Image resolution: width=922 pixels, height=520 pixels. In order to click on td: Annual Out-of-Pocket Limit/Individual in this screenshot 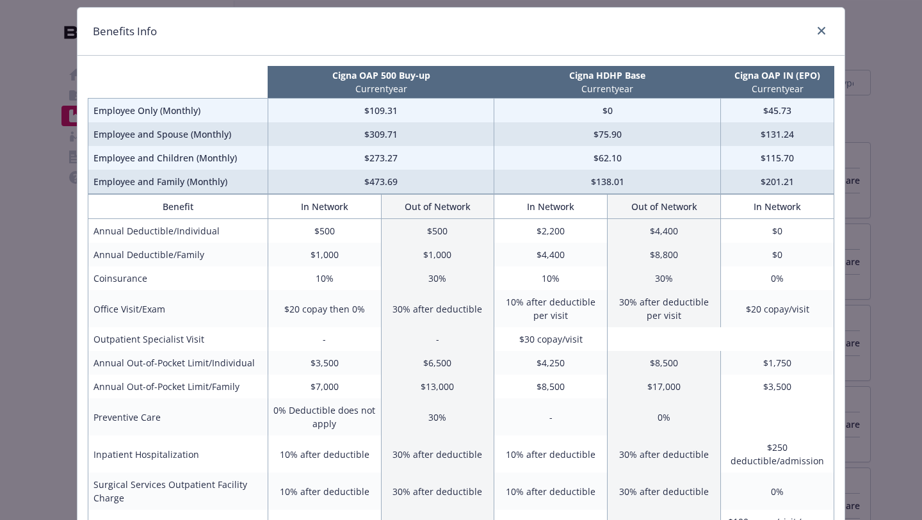, I will do `click(178, 362)`.